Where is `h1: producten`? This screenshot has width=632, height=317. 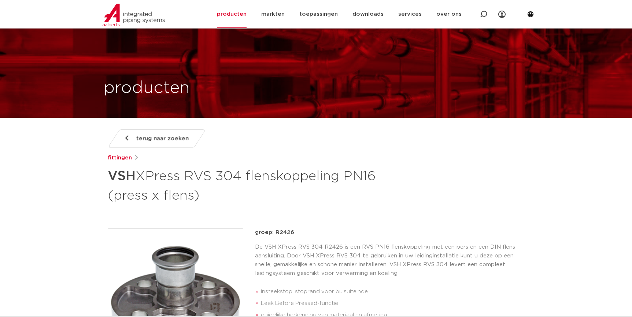 h1: producten is located at coordinates (146, 88).